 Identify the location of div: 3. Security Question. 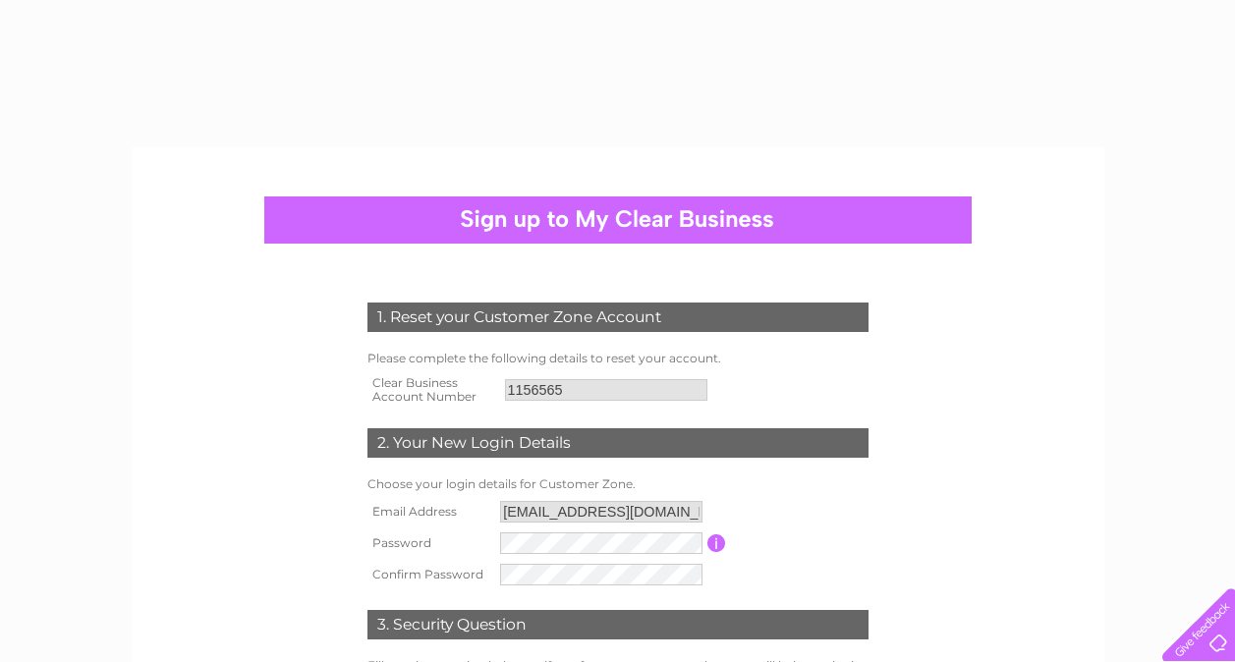
(618, 625).